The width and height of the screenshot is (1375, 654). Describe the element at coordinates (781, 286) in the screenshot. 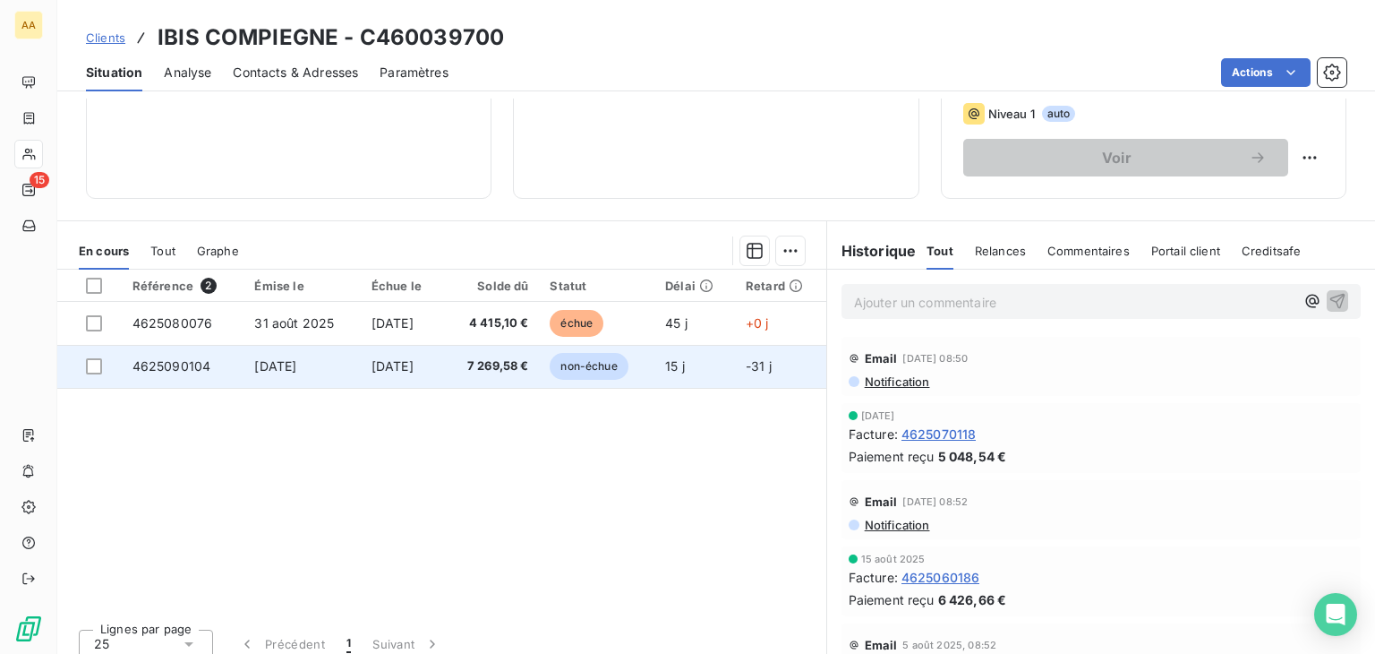

I see `div: Retard` at that location.